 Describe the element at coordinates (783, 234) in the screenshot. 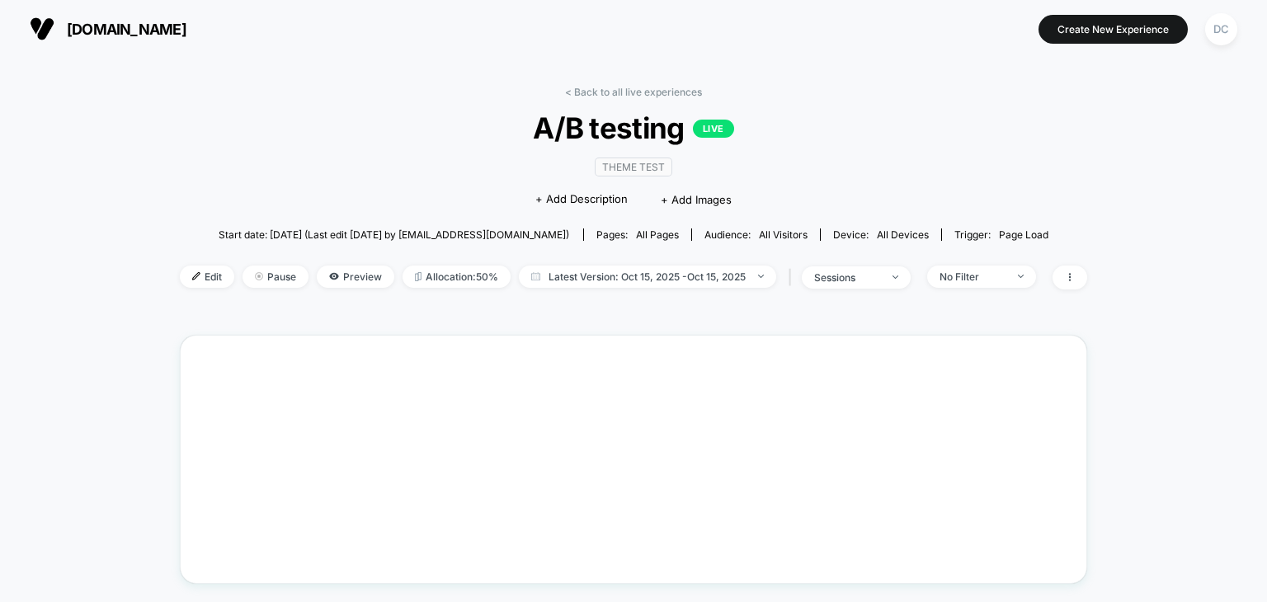

I see `span: All Visitors` at that location.